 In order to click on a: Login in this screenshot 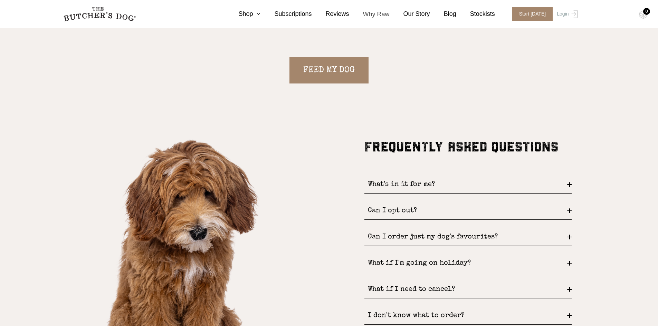, I will do `click(566, 14)`.